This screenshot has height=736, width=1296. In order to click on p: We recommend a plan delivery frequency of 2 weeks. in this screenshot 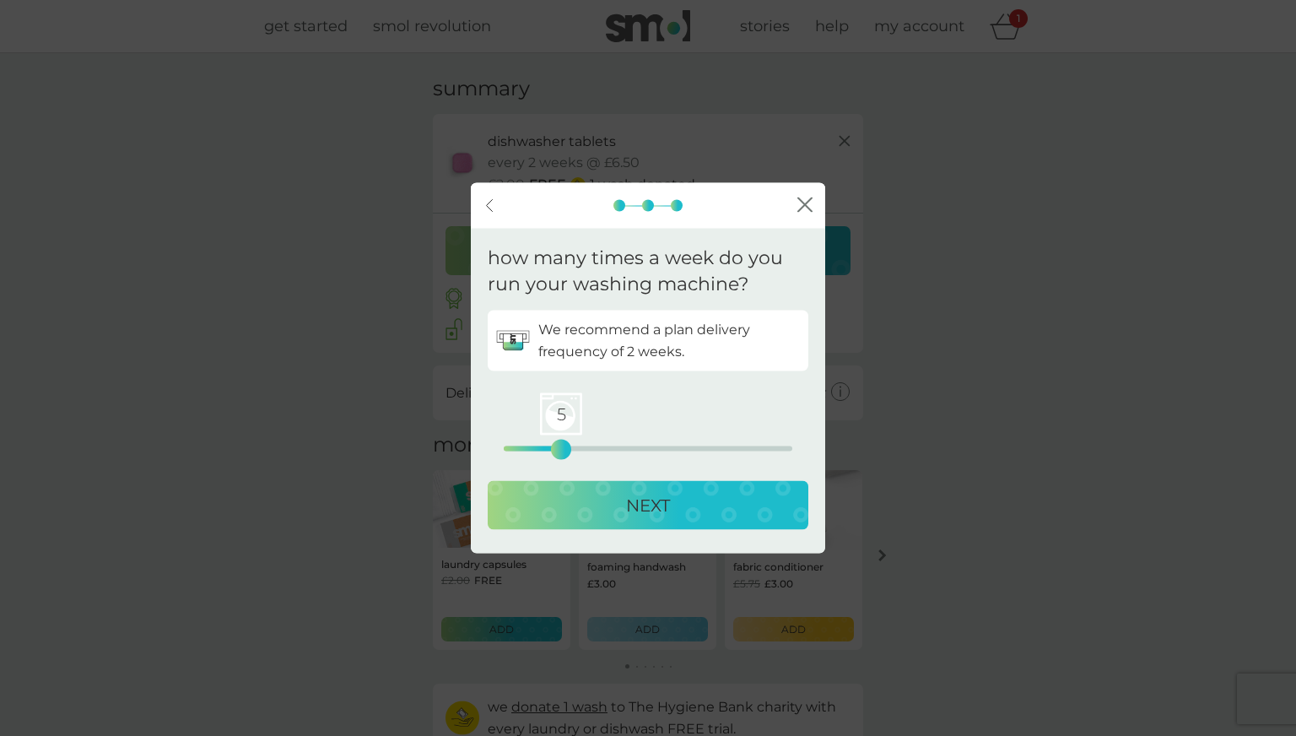, I will do `click(669, 340)`.